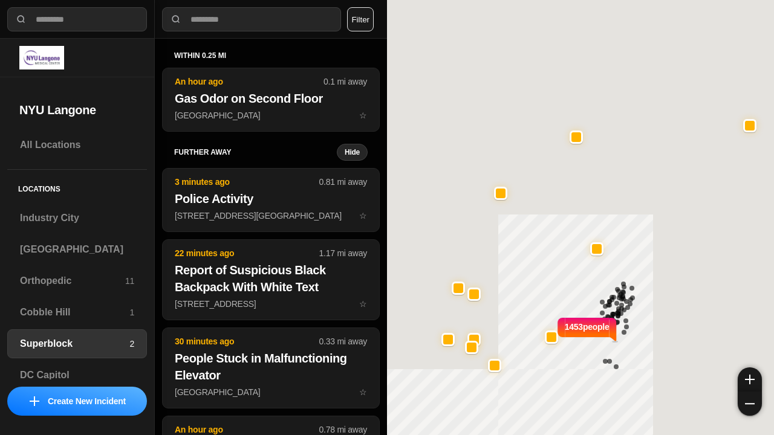  What do you see at coordinates (352, 152) in the screenshot?
I see `button: Hide` at bounding box center [352, 152].